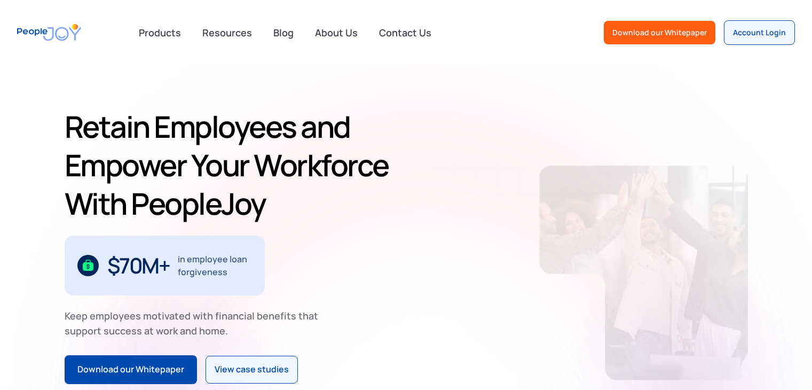 This screenshot has height=390, width=812. Describe the element at coordinates (759, 33) in the screenshot. I see `a: Account Login` at that location.